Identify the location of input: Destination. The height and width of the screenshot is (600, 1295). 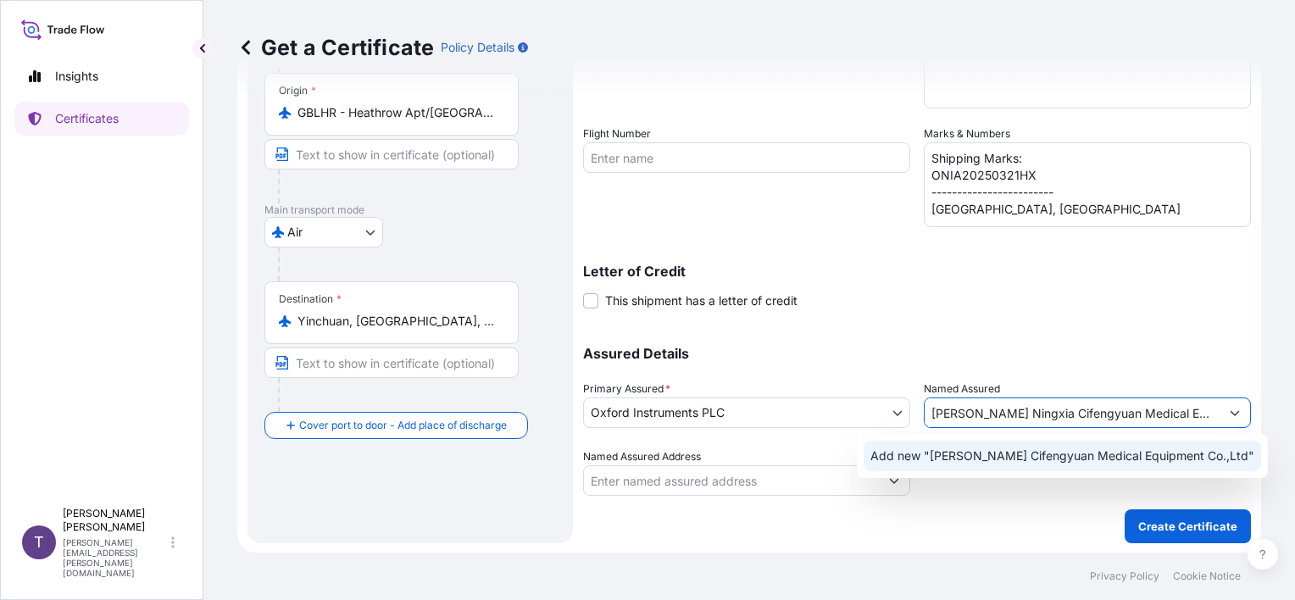
(398, 321).